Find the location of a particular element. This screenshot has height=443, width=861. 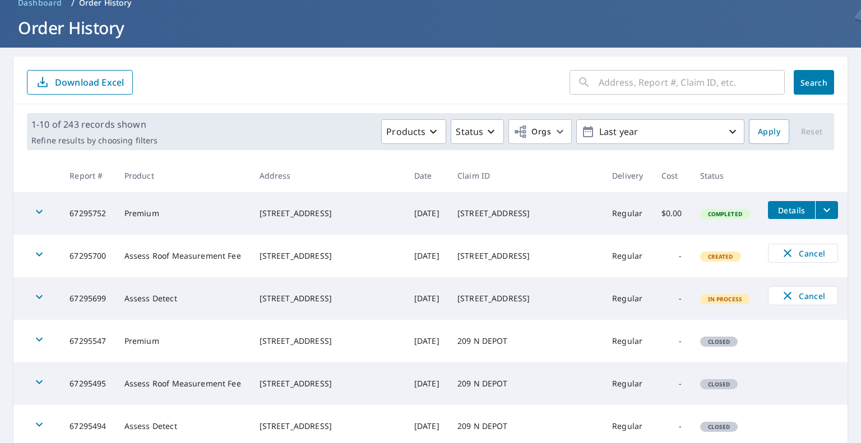

th: Report # is located at coordinates (88, 175).